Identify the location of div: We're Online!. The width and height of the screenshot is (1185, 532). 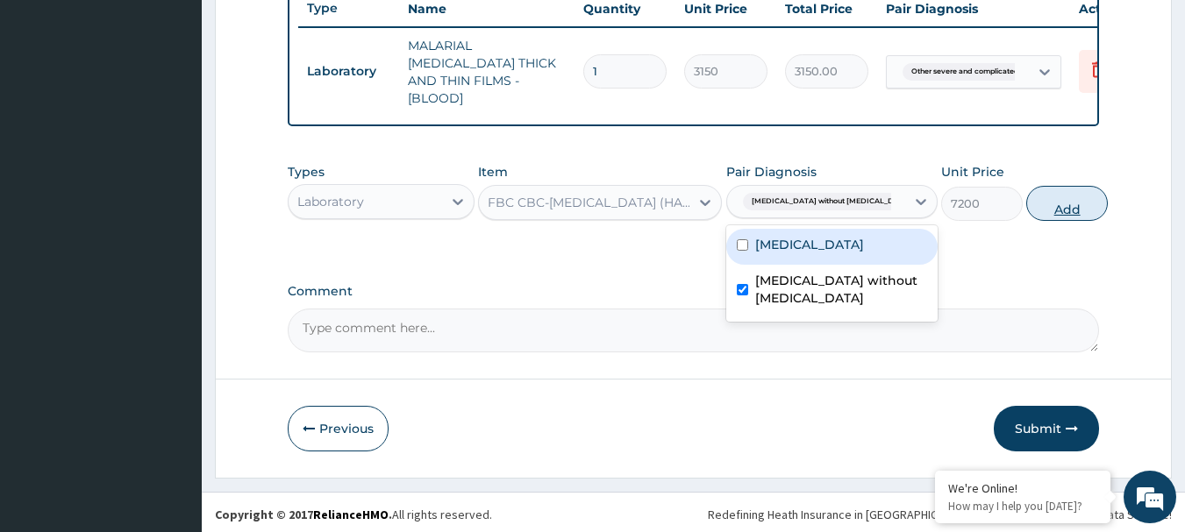
(1023, 489).